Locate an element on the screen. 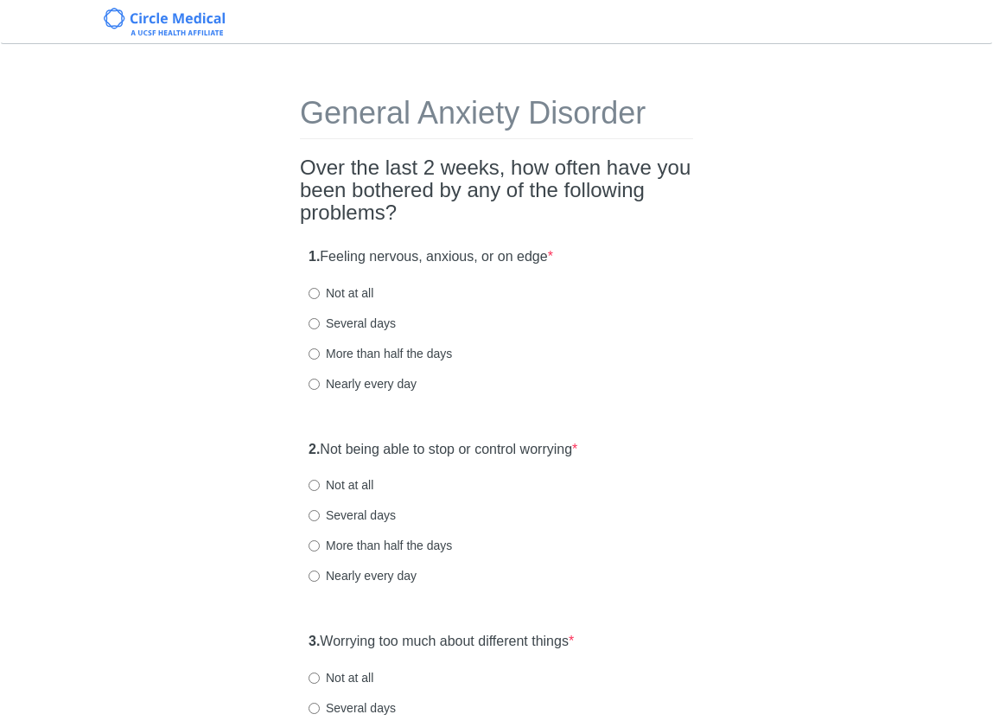 The width and height of the screenshot is (993, 727). img: Circle Medical Logo is located at coordinates (164, 22).